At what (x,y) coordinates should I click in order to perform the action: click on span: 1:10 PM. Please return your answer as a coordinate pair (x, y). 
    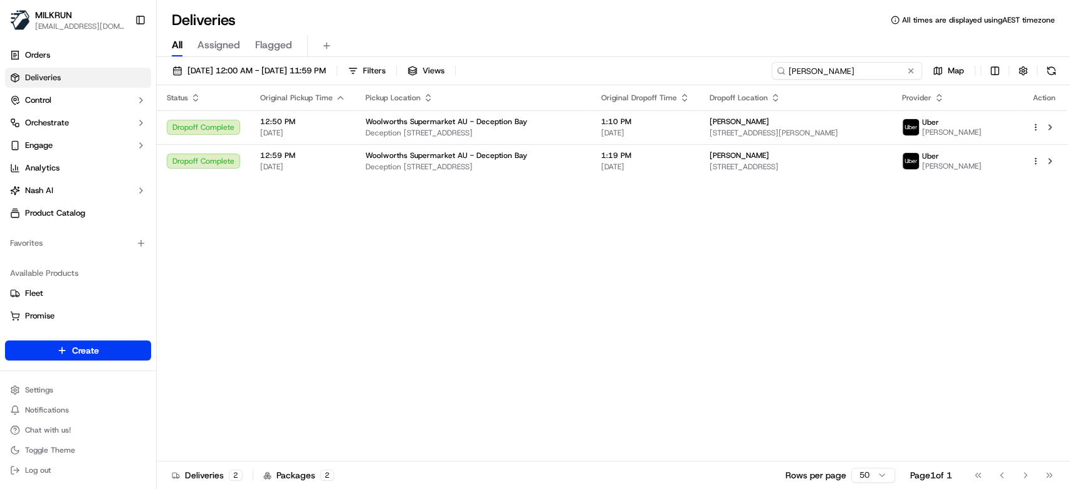
    Looking at the image, I should click on (645, 122).